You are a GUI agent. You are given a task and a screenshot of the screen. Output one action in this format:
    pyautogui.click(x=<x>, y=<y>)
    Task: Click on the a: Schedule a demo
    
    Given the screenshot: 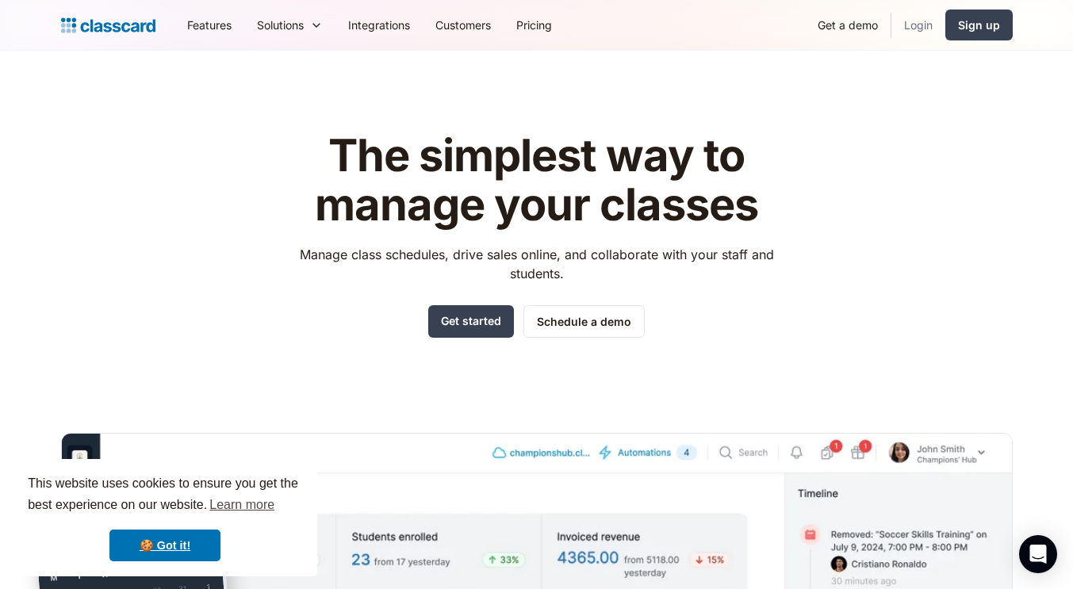 What is the action you would take?
    pyautogui.click(x=584, y=321)
    